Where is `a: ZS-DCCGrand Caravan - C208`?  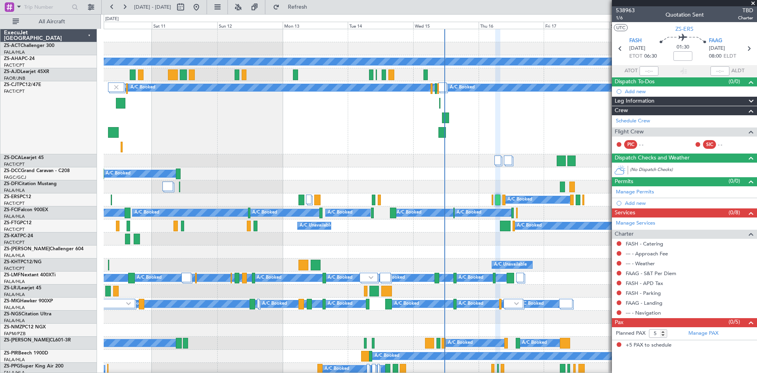
a: ZS-DCCGrand Caravan - C208 is located at coordinates (37, 171).